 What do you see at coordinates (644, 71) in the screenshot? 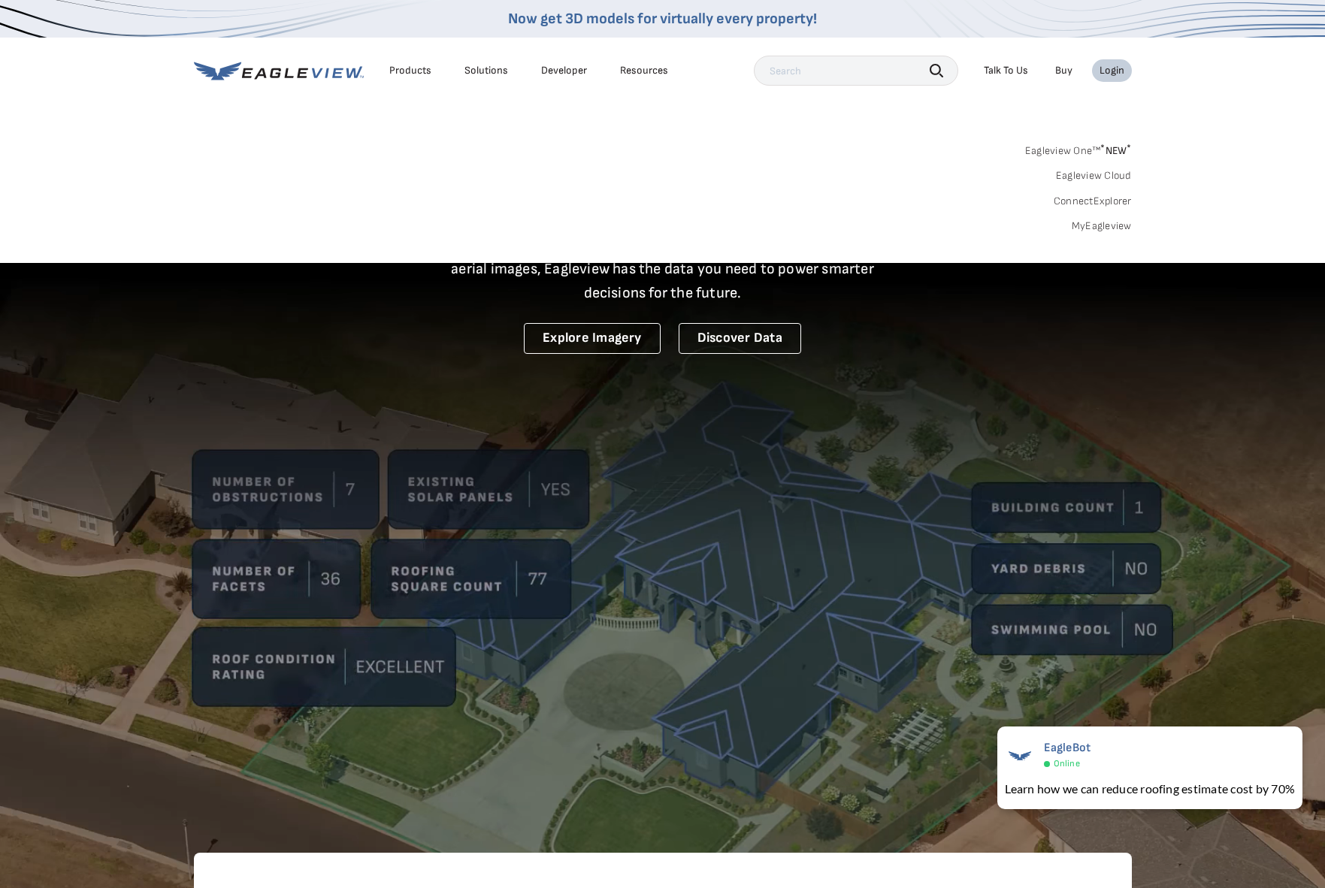
I see `div: Resources` at bounding box center [644, 71].